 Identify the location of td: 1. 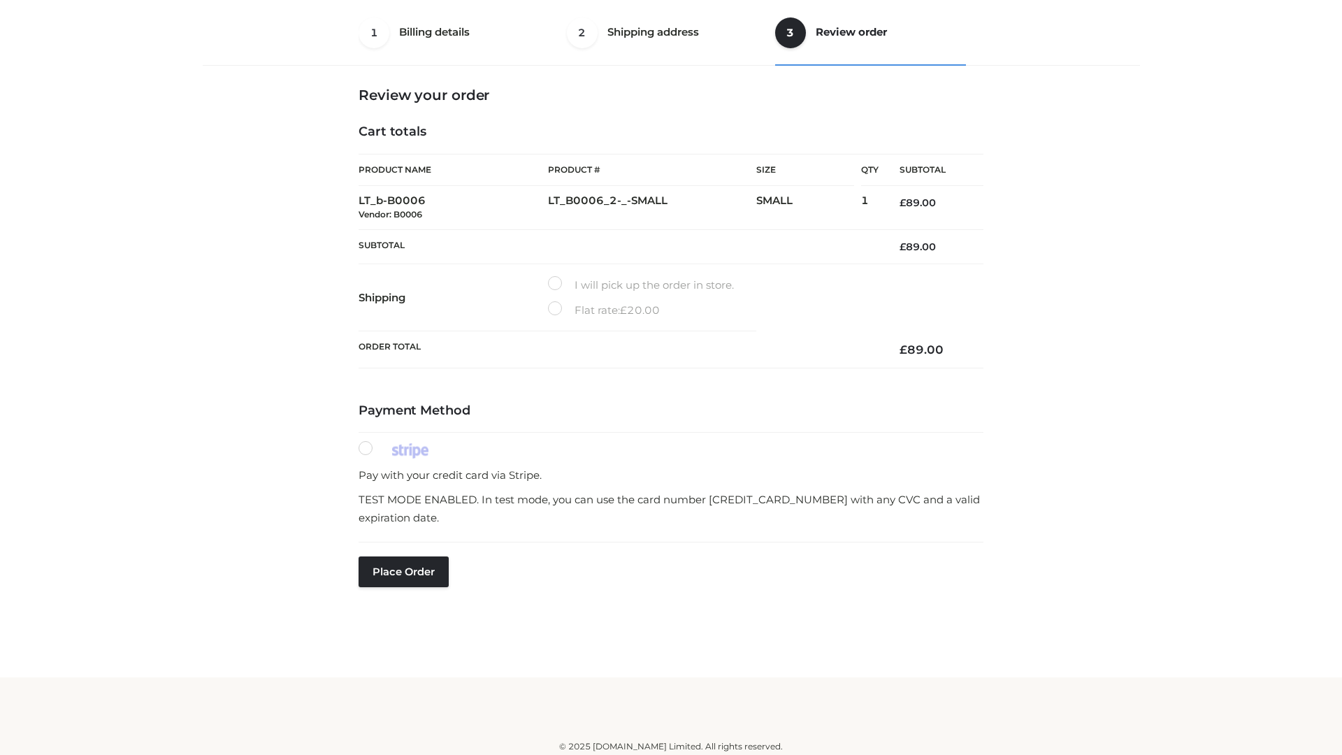
(870, 208).